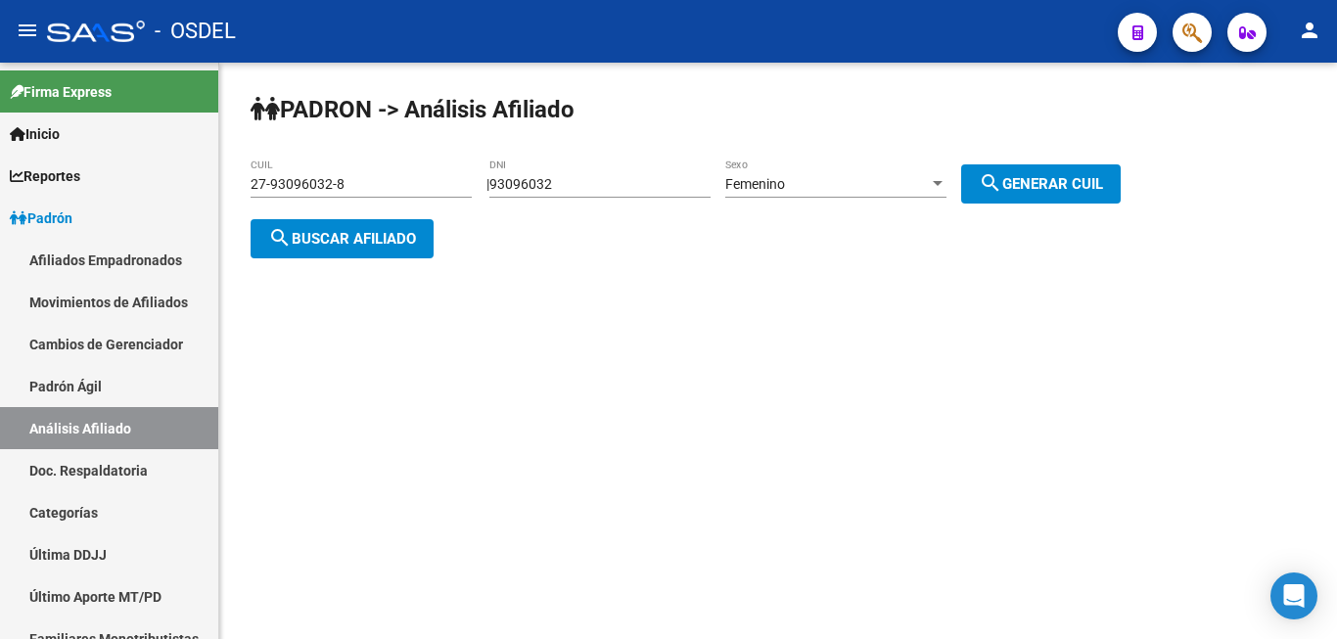  What do you see at coordinates (1041, 184) in the screenshot?
I see `span: Generar CUIL` at bounding box center [1041, 184].